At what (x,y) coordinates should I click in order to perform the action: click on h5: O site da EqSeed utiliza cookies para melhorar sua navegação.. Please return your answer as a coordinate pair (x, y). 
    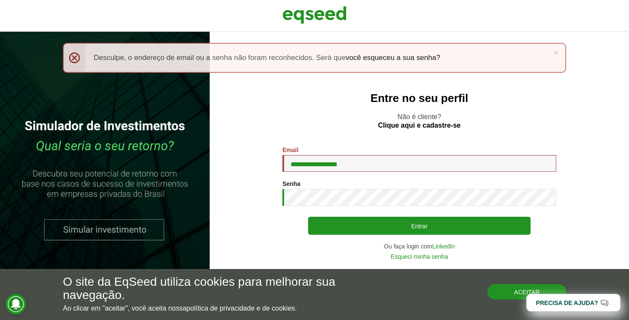
    Looking at the image, I should click on (214, 288).